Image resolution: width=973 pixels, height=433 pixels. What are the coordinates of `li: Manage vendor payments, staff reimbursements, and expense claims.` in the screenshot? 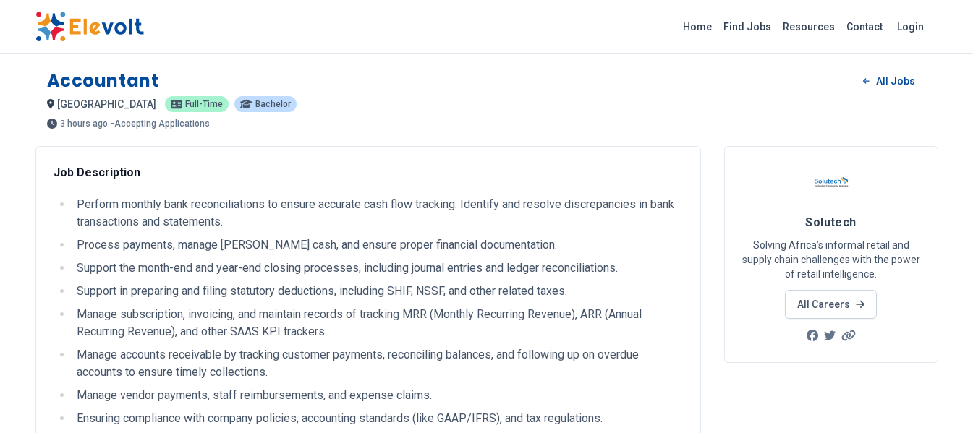 It's located at (377, 396).